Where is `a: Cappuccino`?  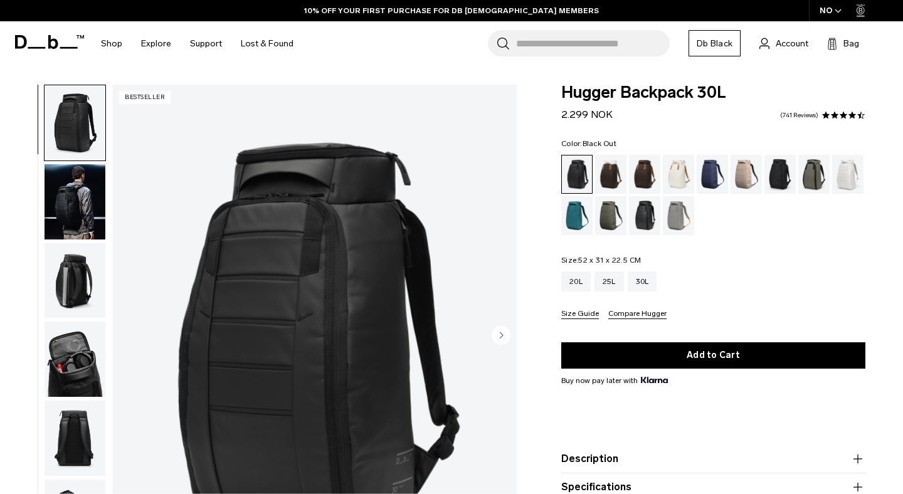
a: Cappuccino is located at coordinates (611, 174).